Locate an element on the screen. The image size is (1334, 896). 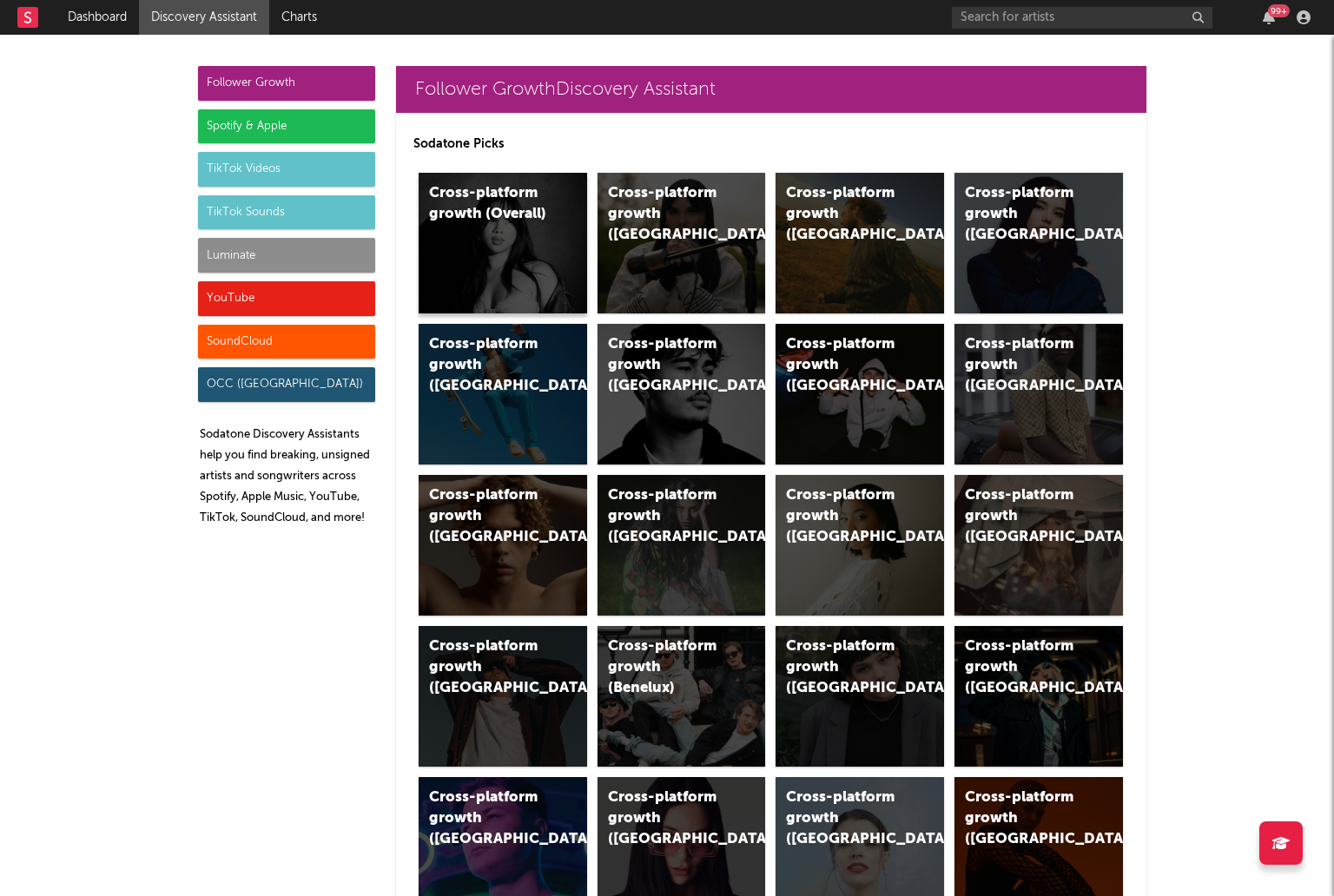
div: Follower Growth is located at coordinates (286, 83).